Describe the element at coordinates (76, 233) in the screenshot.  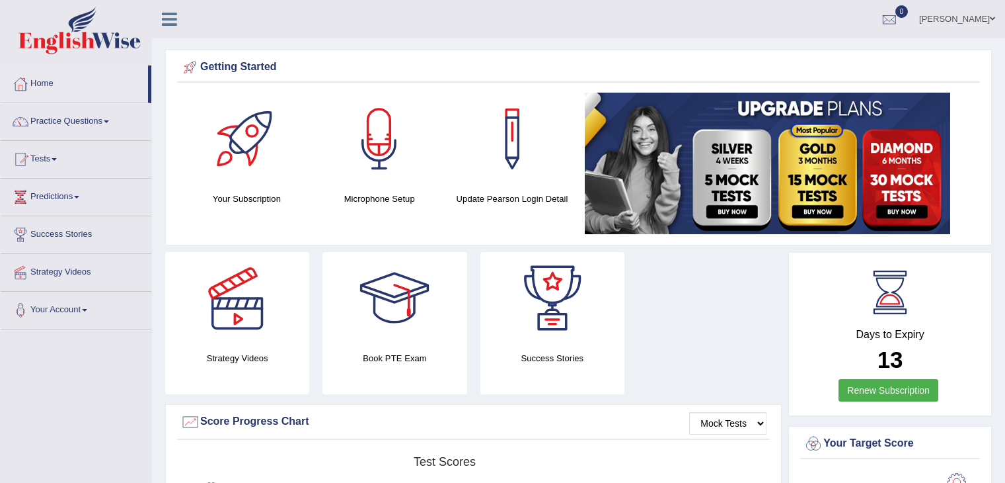
I see `a: Success Stories` at that location.